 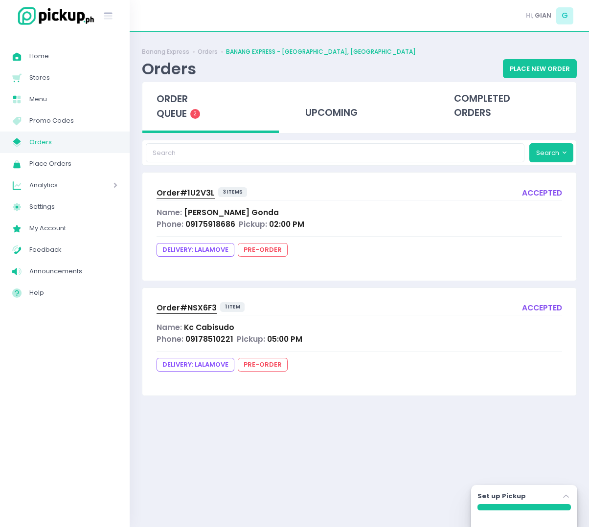 I want to click on span: G, so click(x=565, y=16).